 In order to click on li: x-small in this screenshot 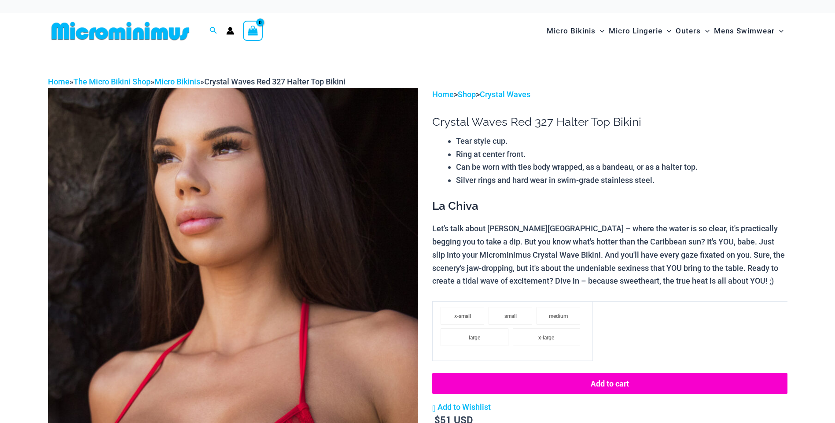, I will do `click(462, 316)`.